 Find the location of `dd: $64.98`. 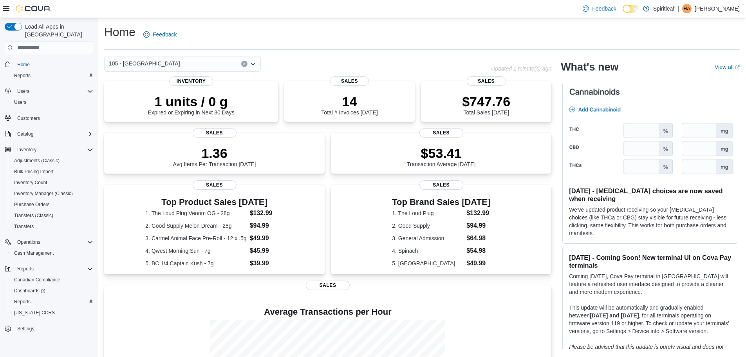

dd: $64.98 is located at coordinates (478, 238).